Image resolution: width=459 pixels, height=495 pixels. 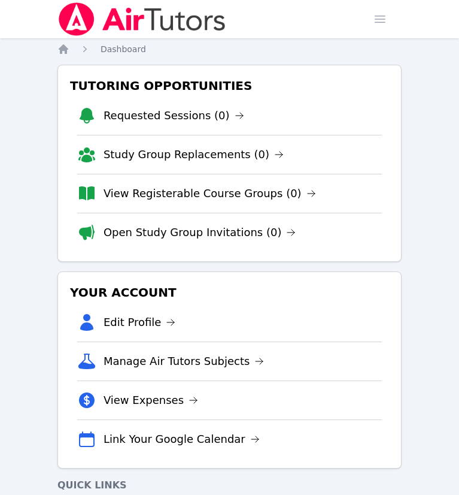 What do you see at coordinates (184, 361) in the screenshot?
I see `a: Manage Air Tutors Subjects` at bounding box center [184, 361].